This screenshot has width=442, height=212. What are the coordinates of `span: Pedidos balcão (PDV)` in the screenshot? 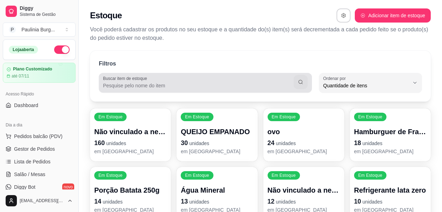 It's located at (38, 136).